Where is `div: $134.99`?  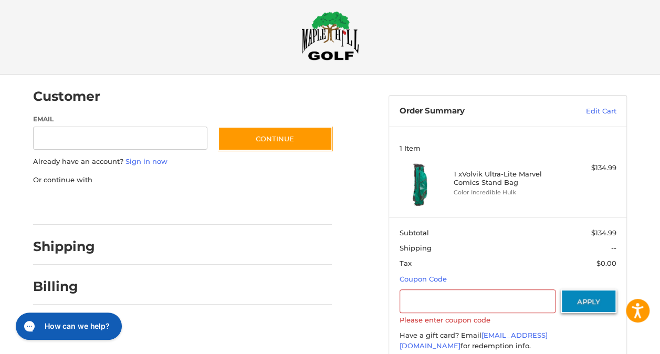
div: $134.99 is located at coordinates (588, 168).